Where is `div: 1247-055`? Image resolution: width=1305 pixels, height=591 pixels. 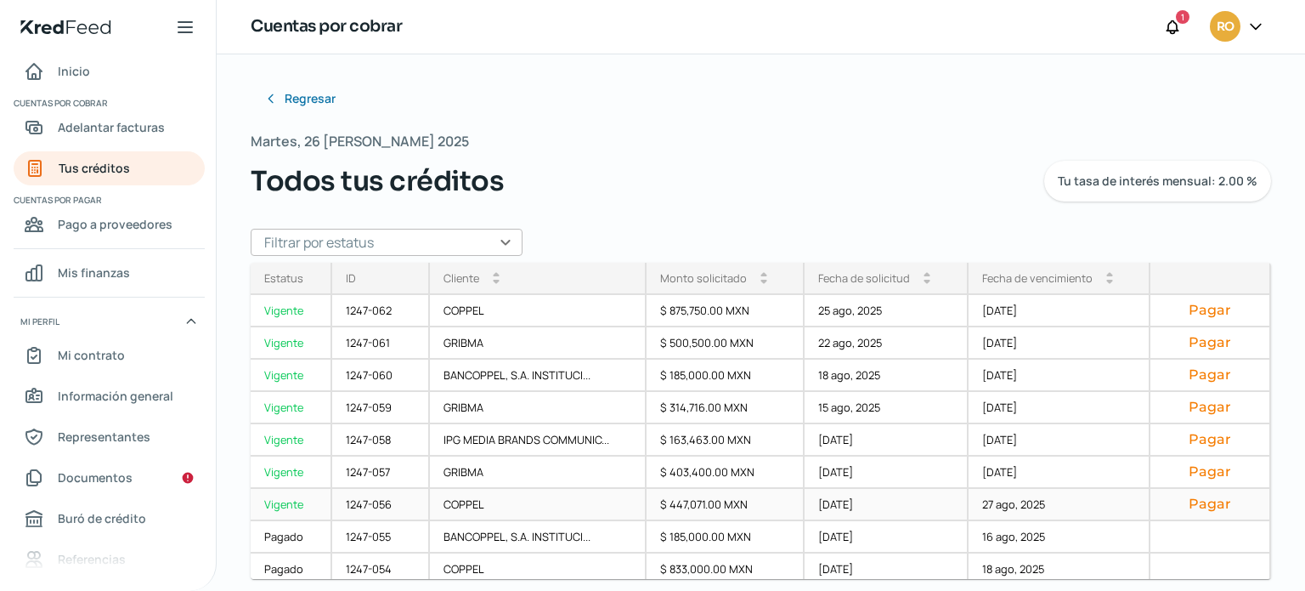 div: 1247-055 is located at coordinates (381, 537).